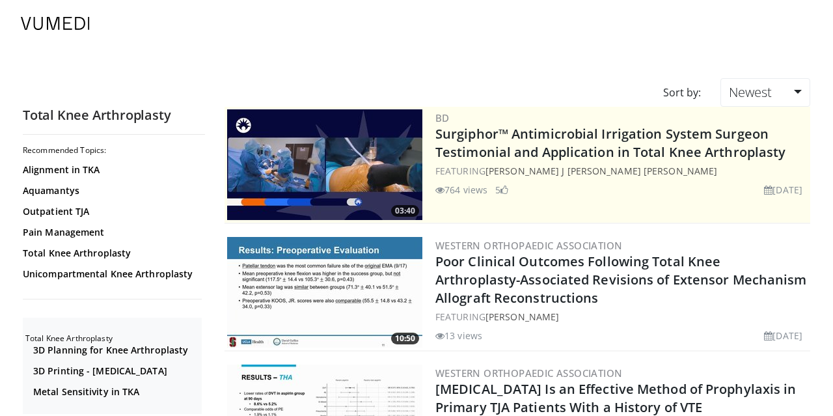 This screenshot has width=833, height=416. I want to click on span: 03:40, so click(405, 211).